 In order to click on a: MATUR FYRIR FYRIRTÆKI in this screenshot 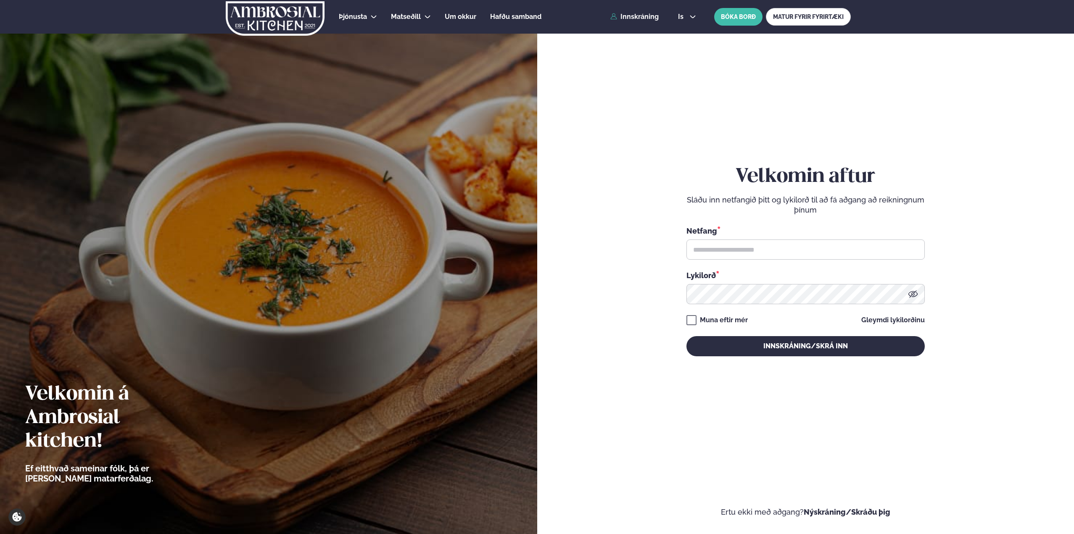, I will do `click(808, 17)`.